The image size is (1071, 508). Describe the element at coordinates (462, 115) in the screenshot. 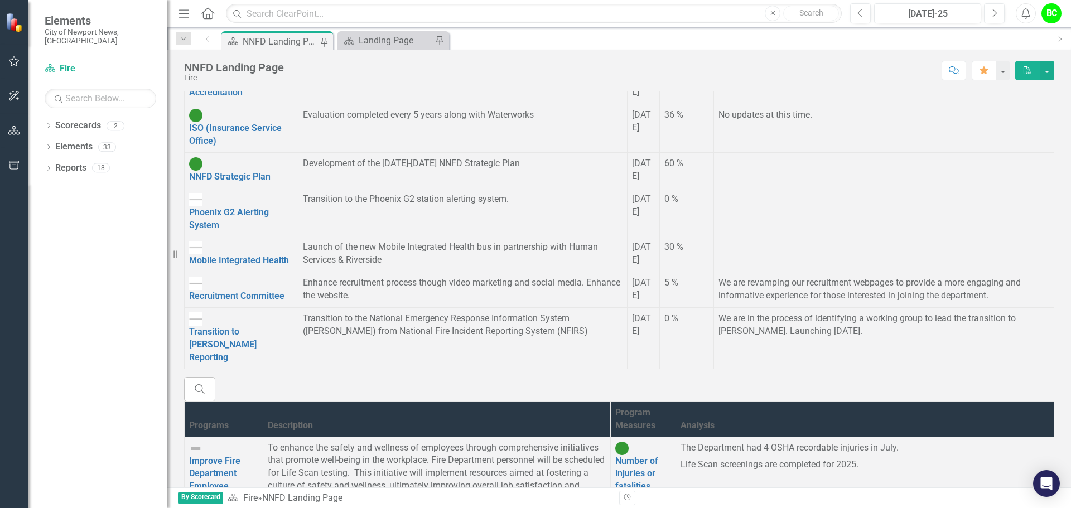

I see `p: Evaluation completed every 5 years along with Waterworks` at that location.